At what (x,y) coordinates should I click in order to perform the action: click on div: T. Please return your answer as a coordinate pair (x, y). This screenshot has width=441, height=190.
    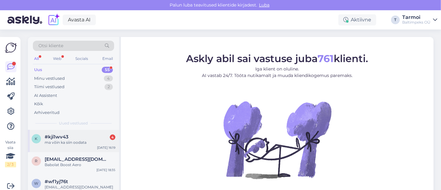
    Looking at the image, I should click on (395, 20).